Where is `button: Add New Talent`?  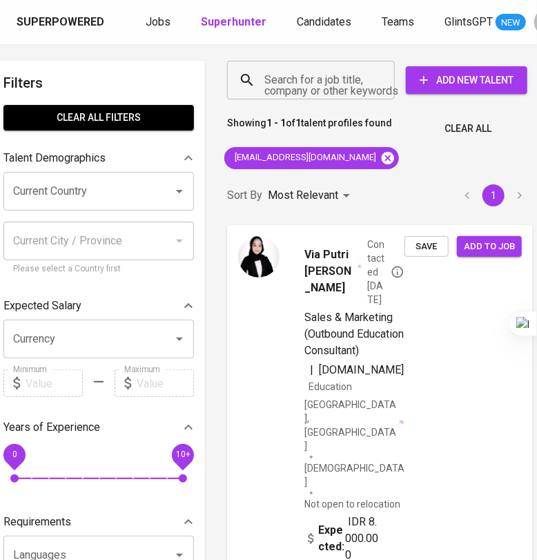
button: Add New Talent is located at coordinates (467, 80).